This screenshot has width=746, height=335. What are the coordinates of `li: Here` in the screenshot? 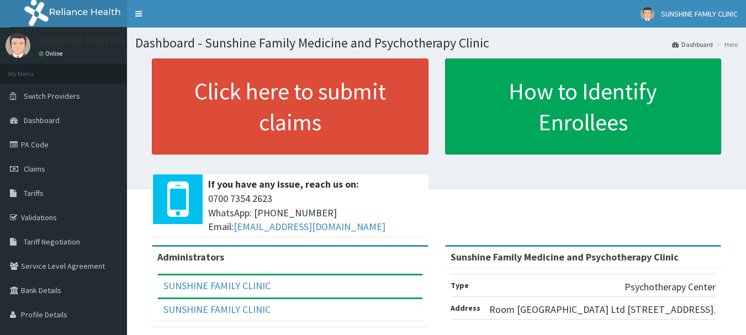 It's located at (726, 44).